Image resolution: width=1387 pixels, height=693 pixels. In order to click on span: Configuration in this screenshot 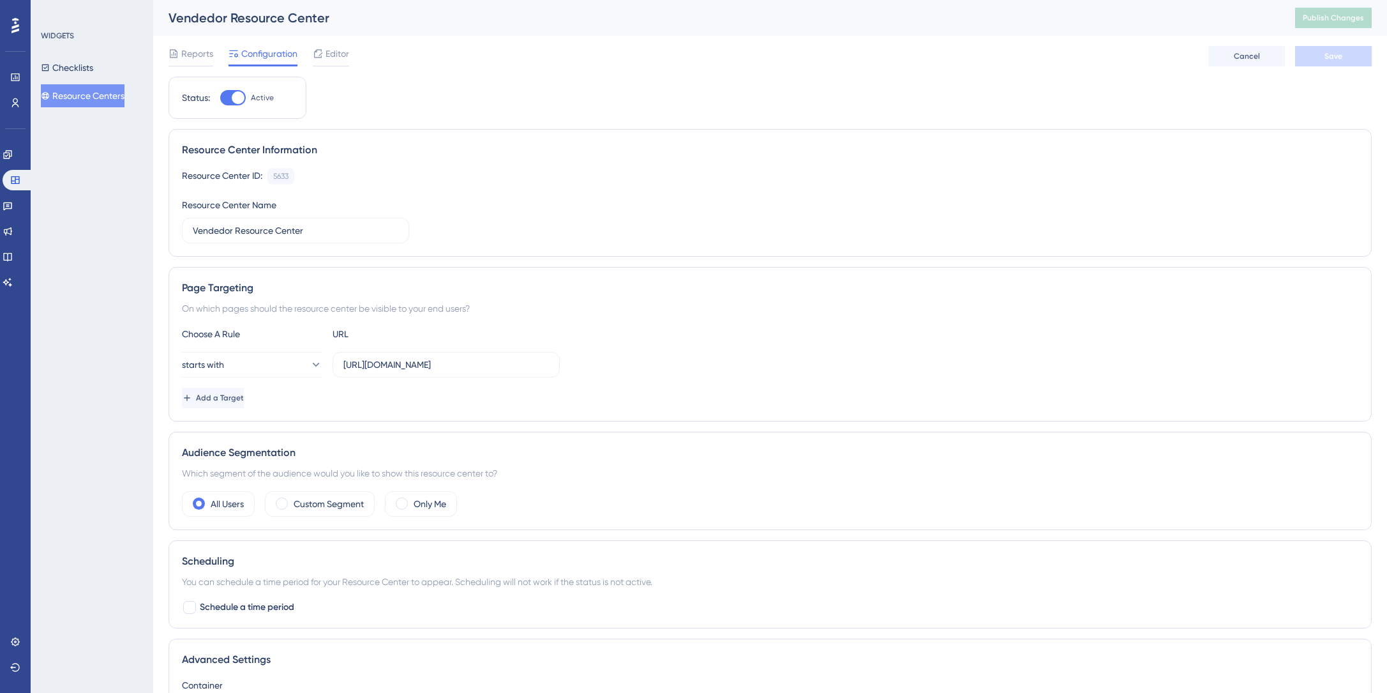, I will do `click(269, 54)`.